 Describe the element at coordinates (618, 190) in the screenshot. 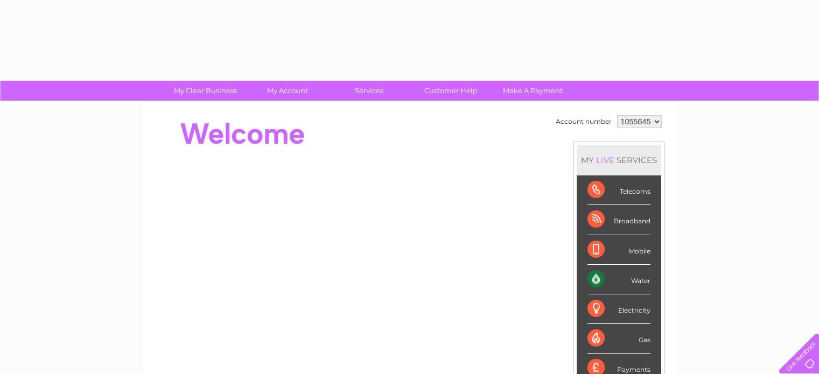

I see `div: Telecoms` at that location.